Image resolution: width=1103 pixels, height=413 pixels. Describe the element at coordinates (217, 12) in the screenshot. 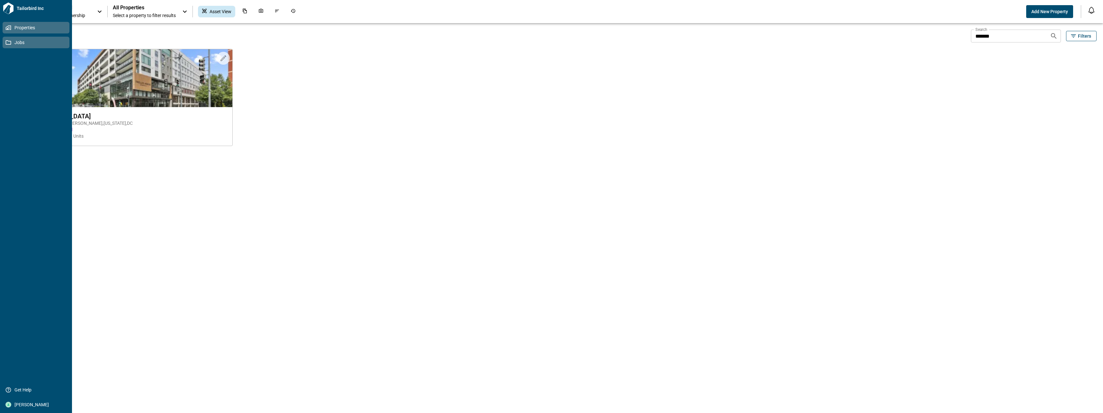

I see `div: Asset View` at that location.